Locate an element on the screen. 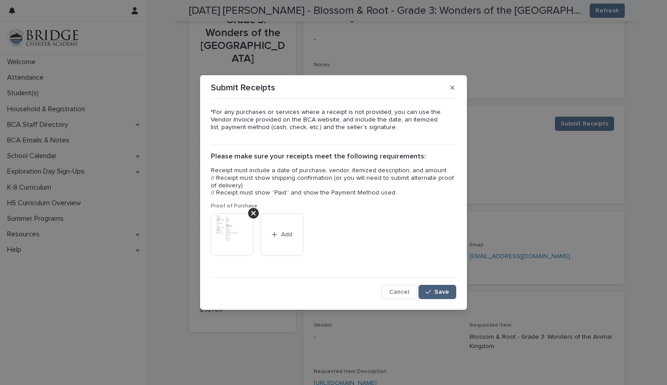  h2: Please make sure your receipts meet the following requirements: is located at coordinates (334, 156).